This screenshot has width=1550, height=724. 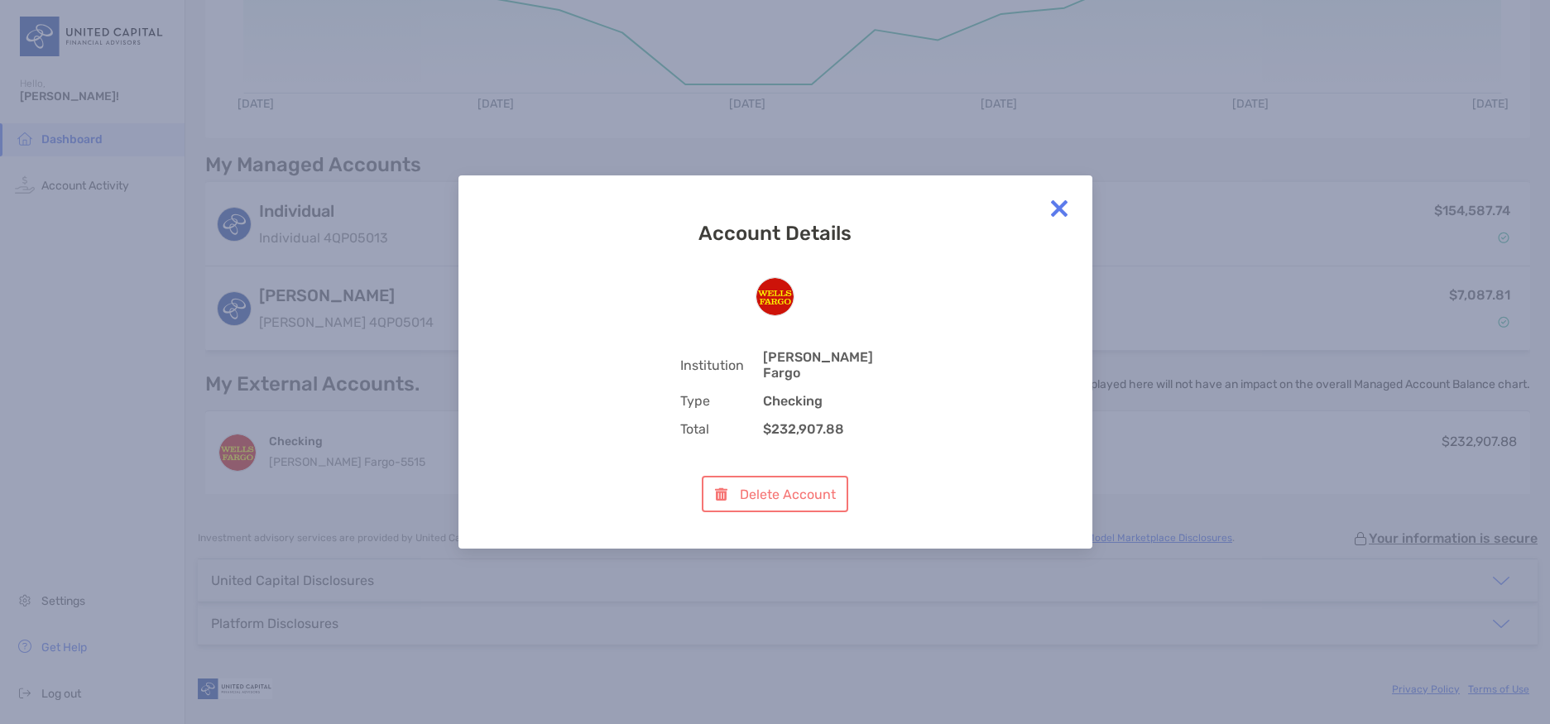 I want to click on h3: Account Details, so click(x=776, y=233).